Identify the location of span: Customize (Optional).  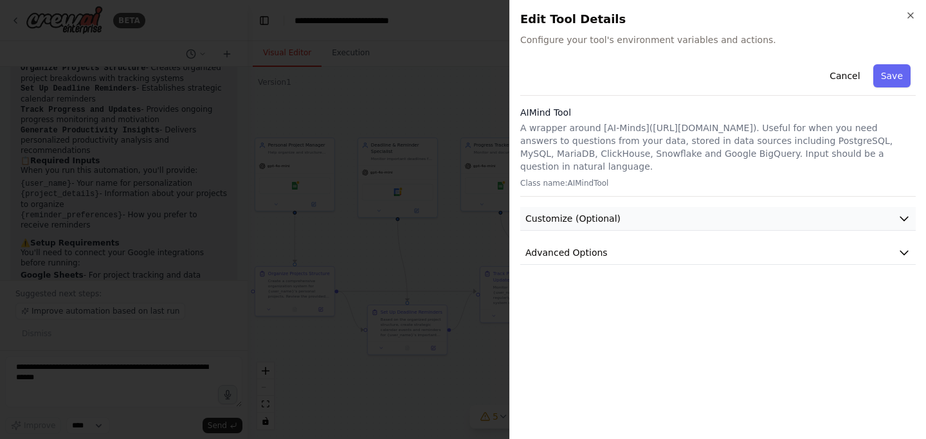
(573, 219).